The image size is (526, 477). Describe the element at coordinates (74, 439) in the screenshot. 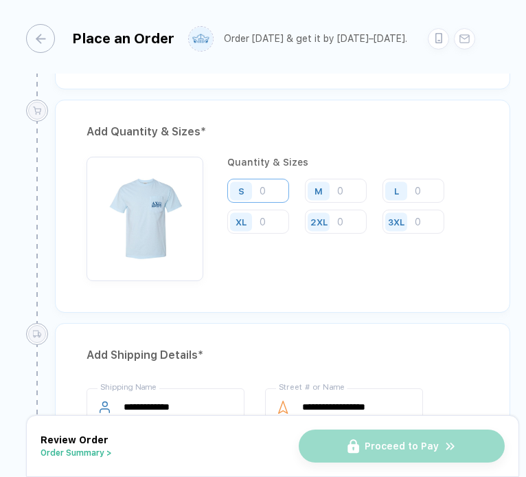

I see `span: Review Order` at that location.